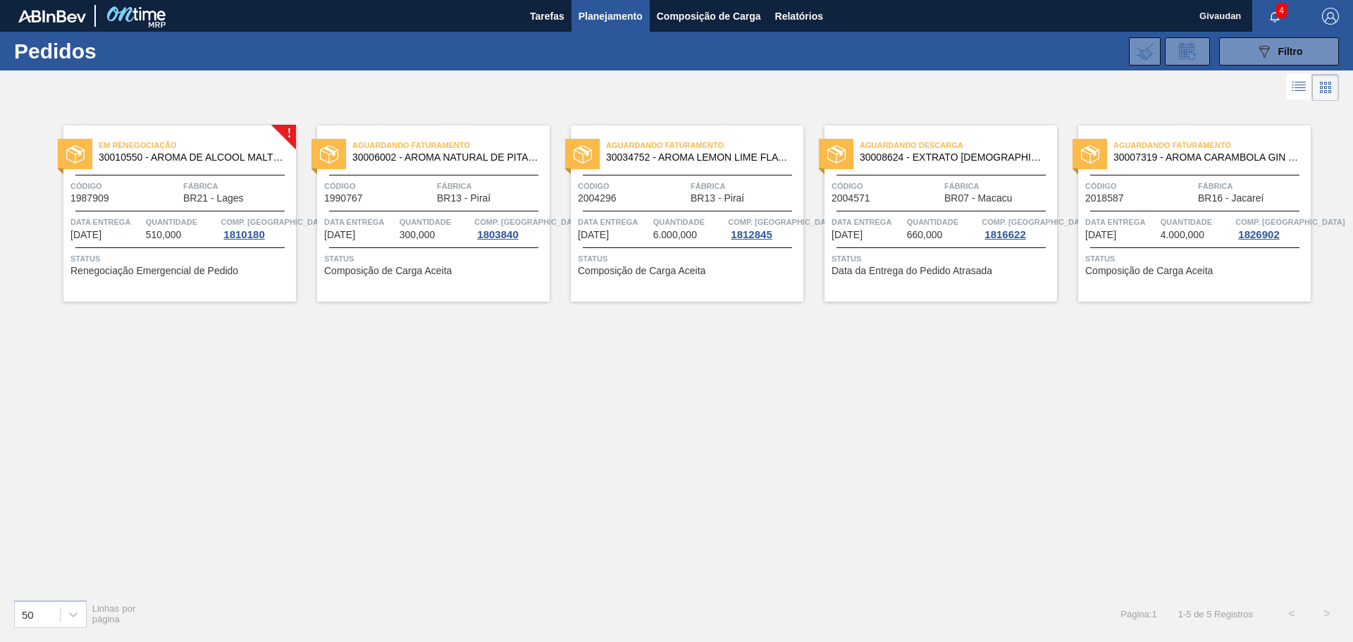 Image resolution: width=1353 pixels, height=642 pixels. I want to click on span: Tarefas, so click(547, 16).